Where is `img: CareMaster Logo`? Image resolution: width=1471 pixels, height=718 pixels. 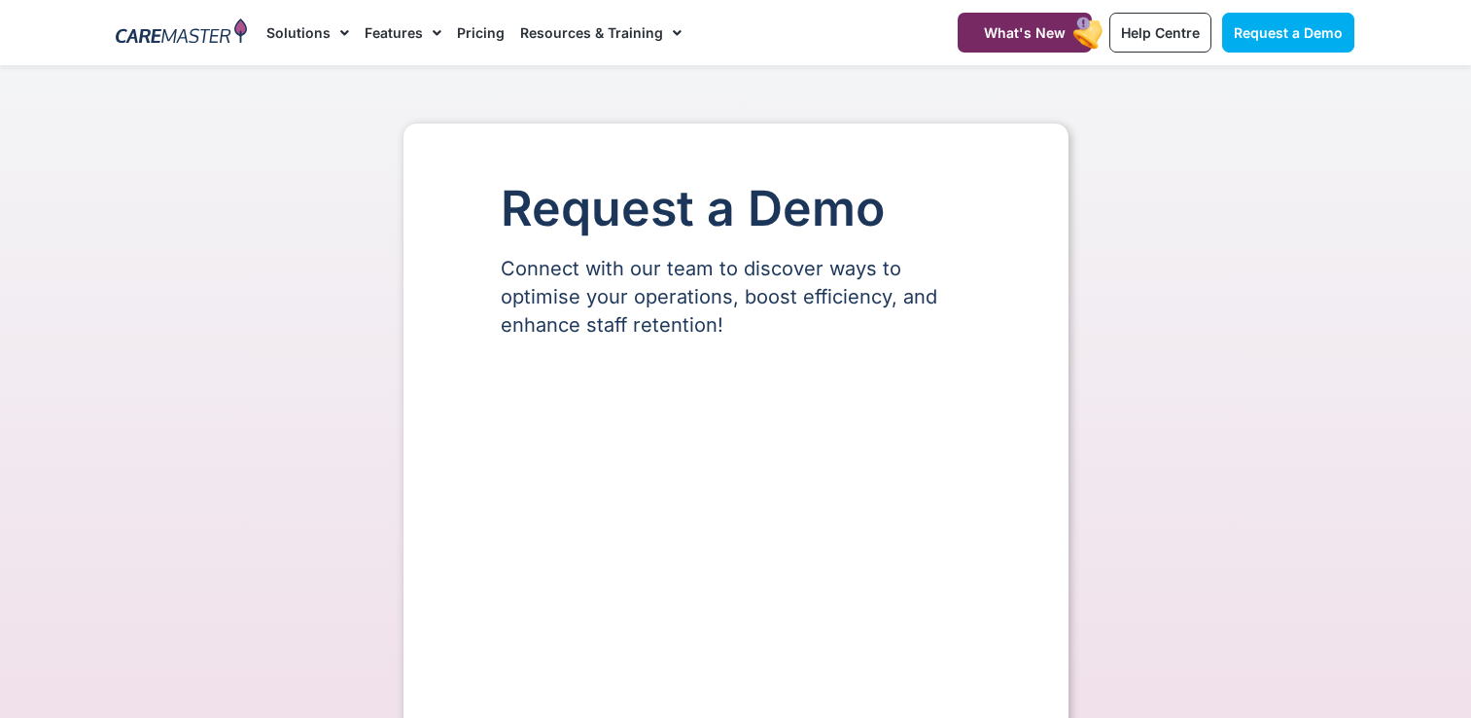 img: CareMaster Logo is located at coordinates (181, 33).